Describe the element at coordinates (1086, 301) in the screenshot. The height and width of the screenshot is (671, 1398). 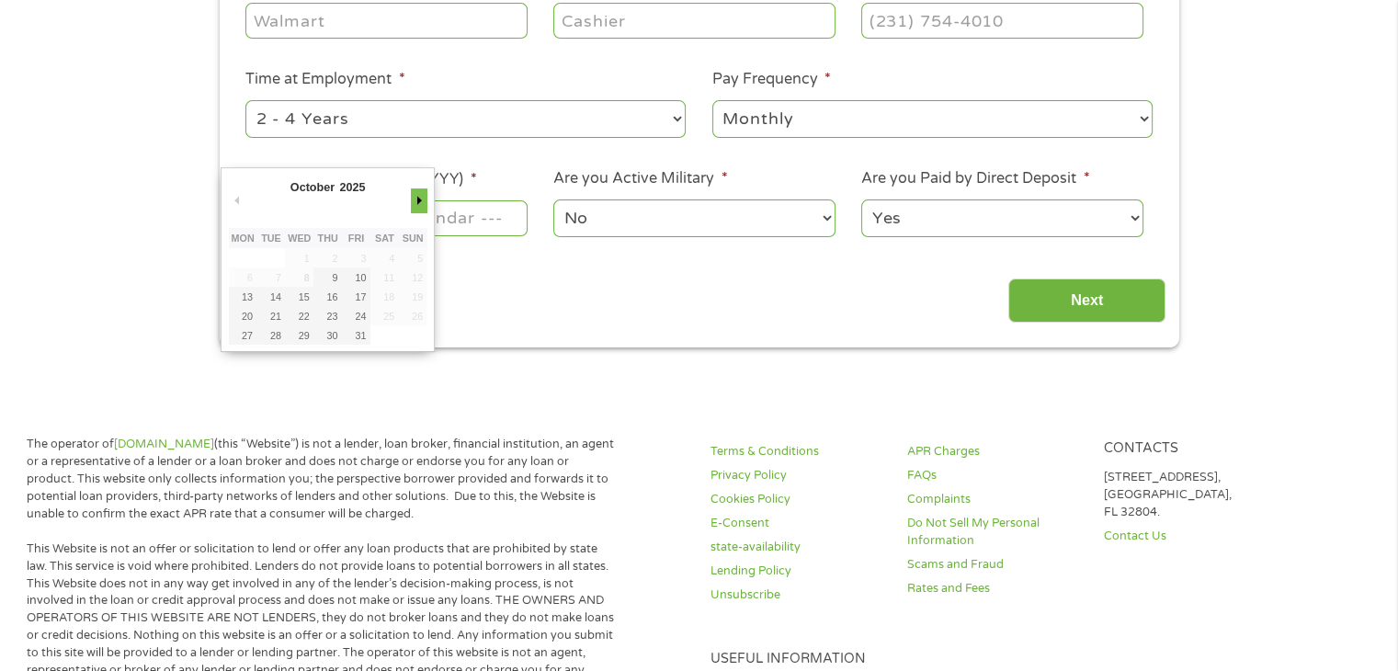
I see `input: Next` at that location.